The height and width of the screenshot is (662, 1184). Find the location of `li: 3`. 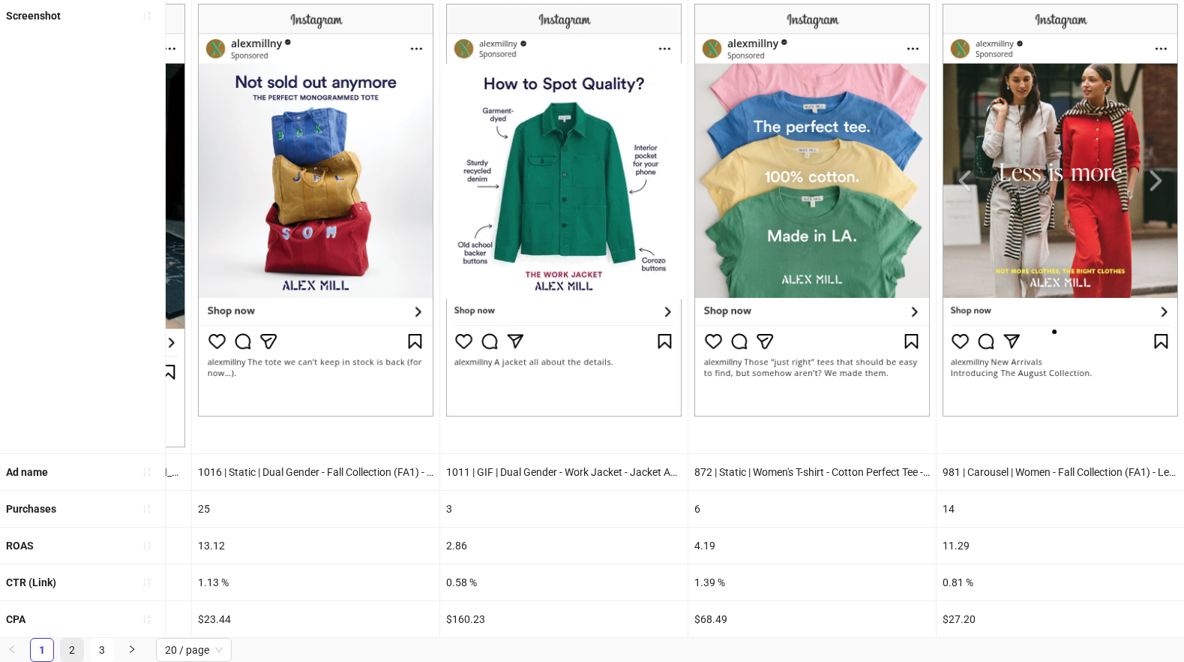

li: 3 is located at coordinates (102, 650).